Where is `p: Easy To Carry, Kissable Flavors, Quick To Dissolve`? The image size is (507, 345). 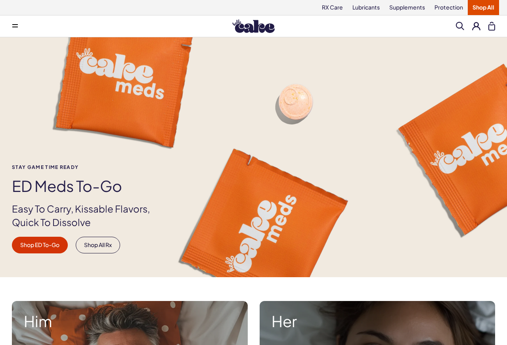 p: Easy To Carry, Kissable Flavors, Quick To Dissolve is located at coordinates (88, 215).